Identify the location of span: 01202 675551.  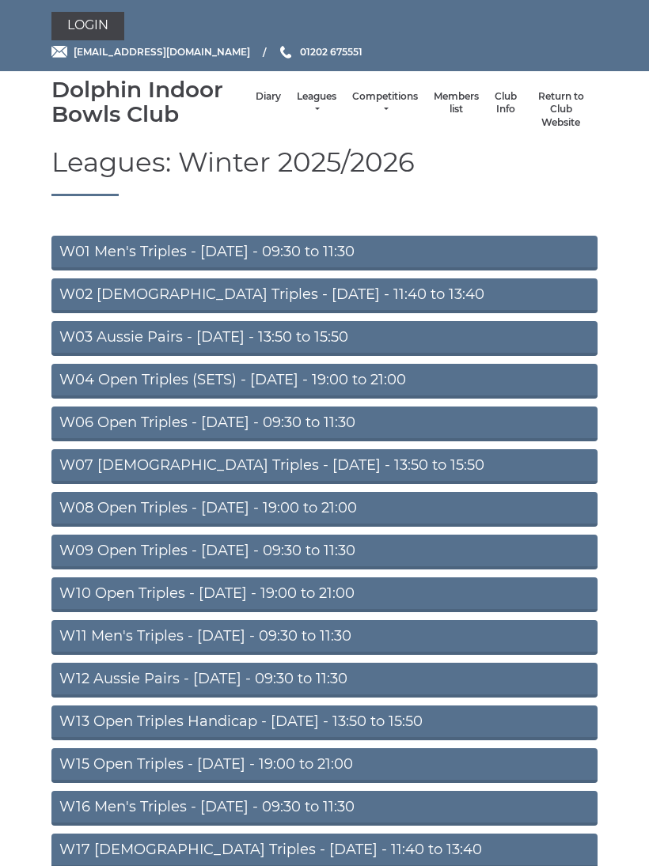
(331, 51).